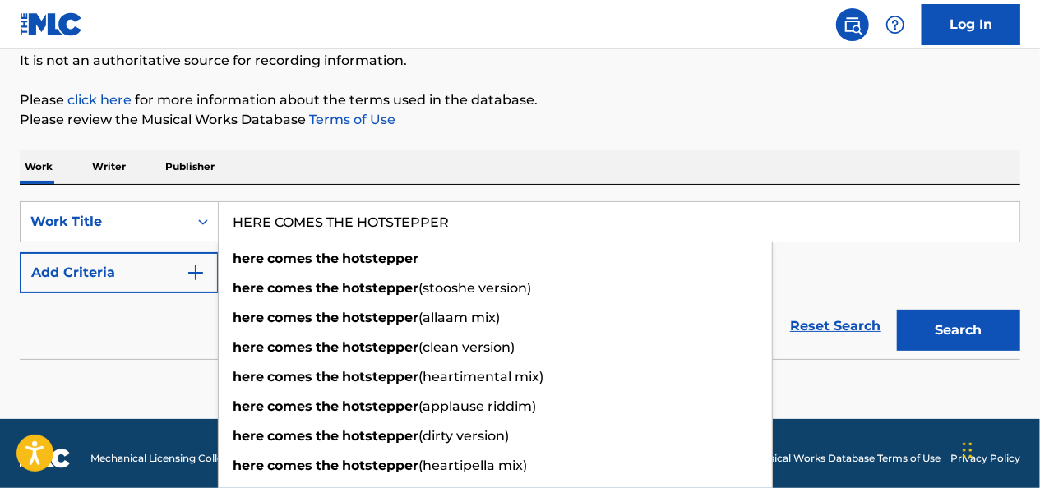  What do you see at coordinates (190, 167) in the screenshot?
I see `p: Publisher` at bounding box center [190, 167].